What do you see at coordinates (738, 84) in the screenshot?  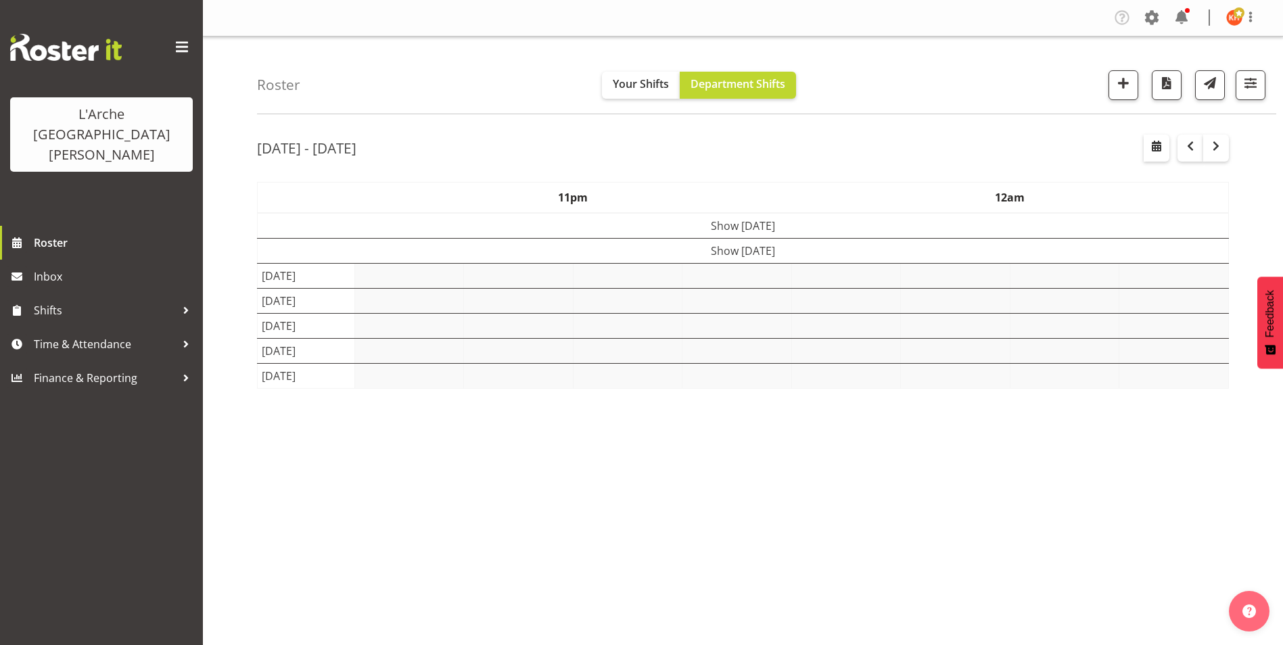 I see `span: Department Shifts` at bounding box center [738, 84].